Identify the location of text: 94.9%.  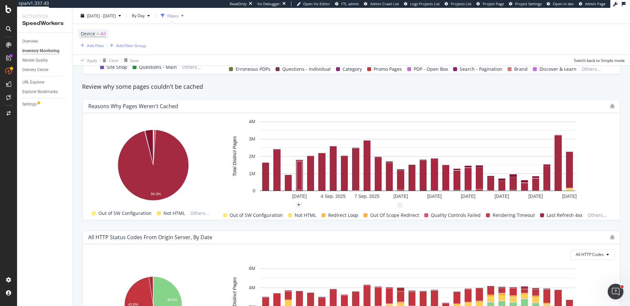
(155, 194).